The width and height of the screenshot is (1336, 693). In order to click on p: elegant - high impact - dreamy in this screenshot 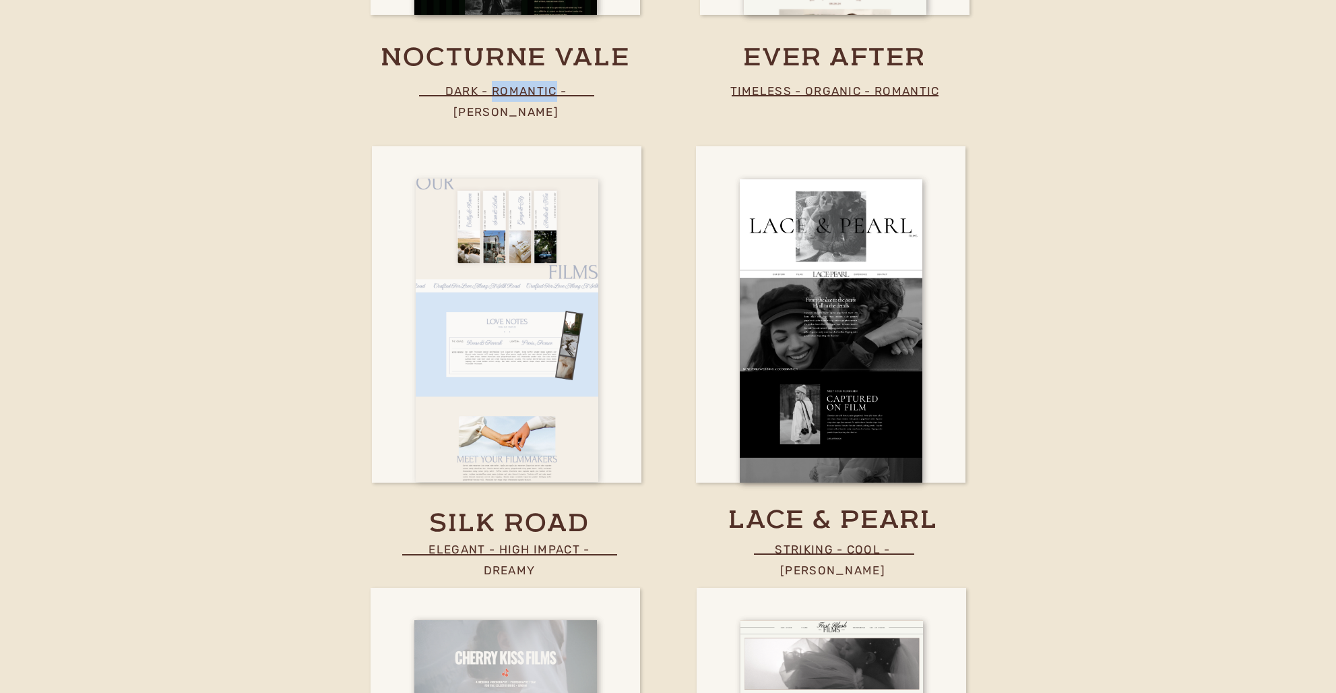, I will do `click(509, 548)`.